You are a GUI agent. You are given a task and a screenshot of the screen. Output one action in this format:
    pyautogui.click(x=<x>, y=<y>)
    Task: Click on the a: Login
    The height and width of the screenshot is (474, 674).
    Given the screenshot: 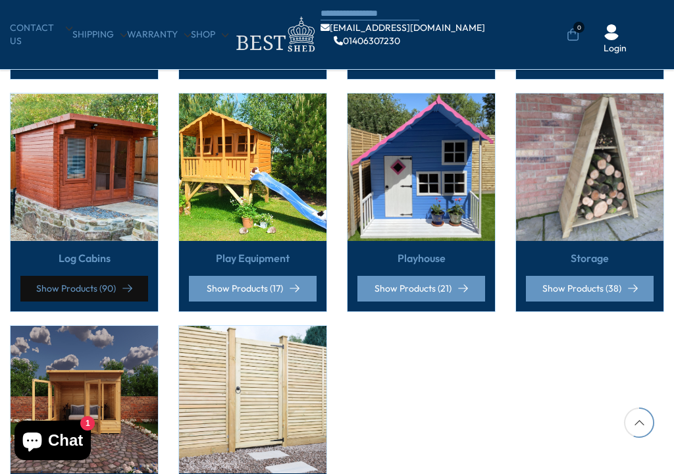 What is the action you would take?
    pyautogui.click(x=615, y=49)
    